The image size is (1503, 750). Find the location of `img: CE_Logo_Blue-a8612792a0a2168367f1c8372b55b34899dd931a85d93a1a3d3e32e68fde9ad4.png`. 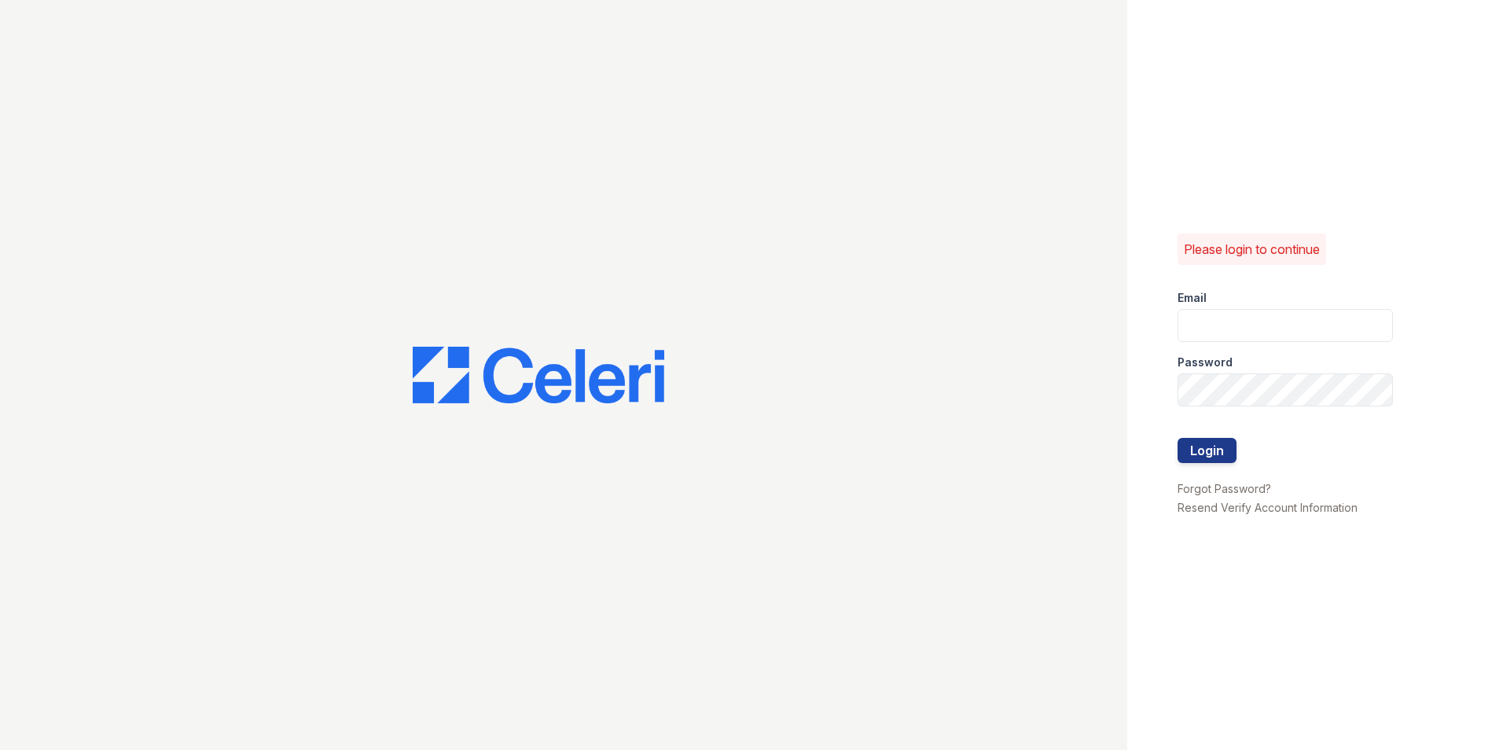

img: CE_Logo_Blue-a8612792a0a2168367f1c8372b55b34899dd931a85d93a1a3d3e32e68fde9ad4.png is located at coordinates (539, 375).